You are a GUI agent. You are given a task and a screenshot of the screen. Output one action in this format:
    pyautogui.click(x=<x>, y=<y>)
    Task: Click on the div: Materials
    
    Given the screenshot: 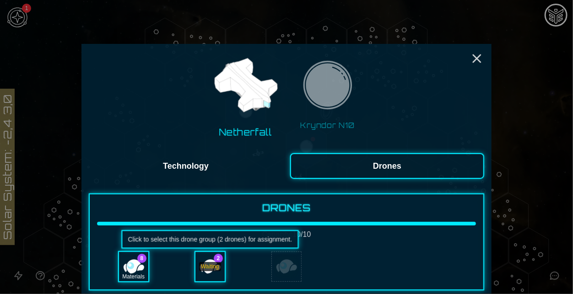 What is the action you would take?
    pyautogui.click(x=134, y=277)
    